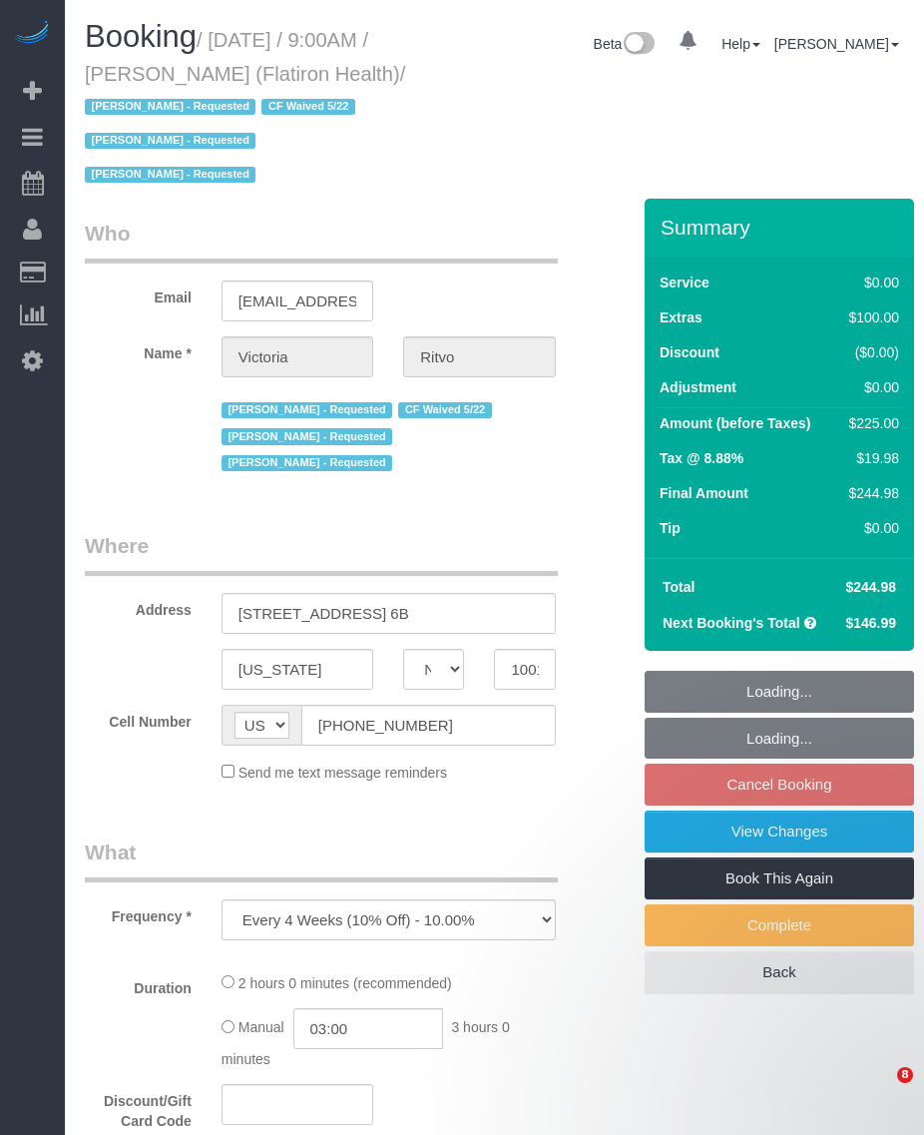 The image size is (924, 1135). Describe the element at coordinates (428, 725) in the screenshot. I see `input: Cell Number` at that location.